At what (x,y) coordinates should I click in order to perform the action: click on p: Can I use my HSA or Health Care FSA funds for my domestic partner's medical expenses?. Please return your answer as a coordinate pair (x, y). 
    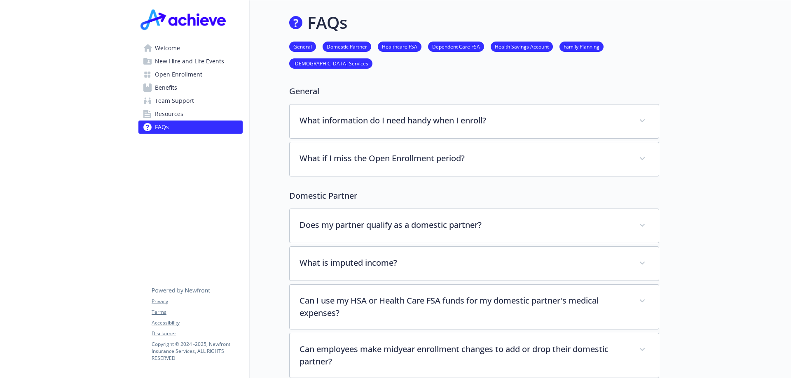
    Looking at the image, I should click on (464, 307).